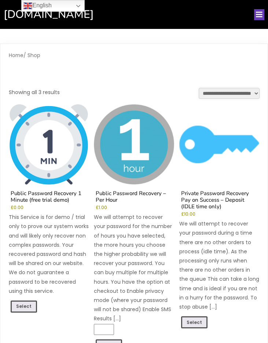 The height and width of the screenshot is (343, 268). I want to click on a: Add to cart: “Private Password Recovery Pay on Success - Deposit (IDLE time only)”, so click(194, 322).